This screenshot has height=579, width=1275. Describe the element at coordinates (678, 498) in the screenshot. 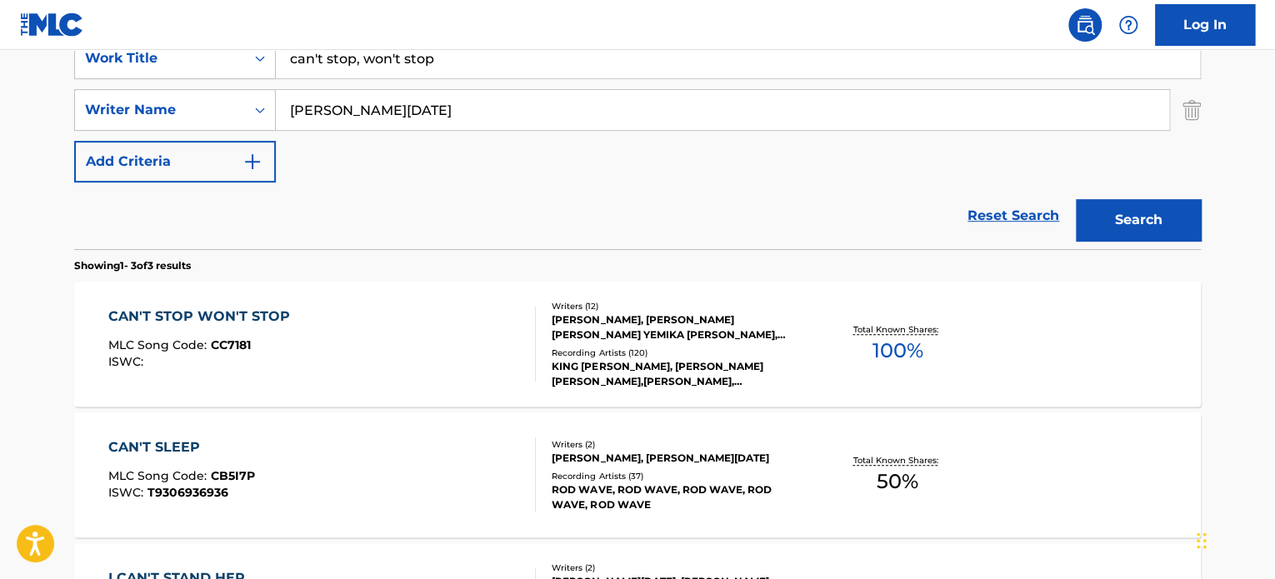

I see `div: ROD WAVE, ROD WAVE, ROD WAVE, ROD WAVE, ROD WAVE` at that location.